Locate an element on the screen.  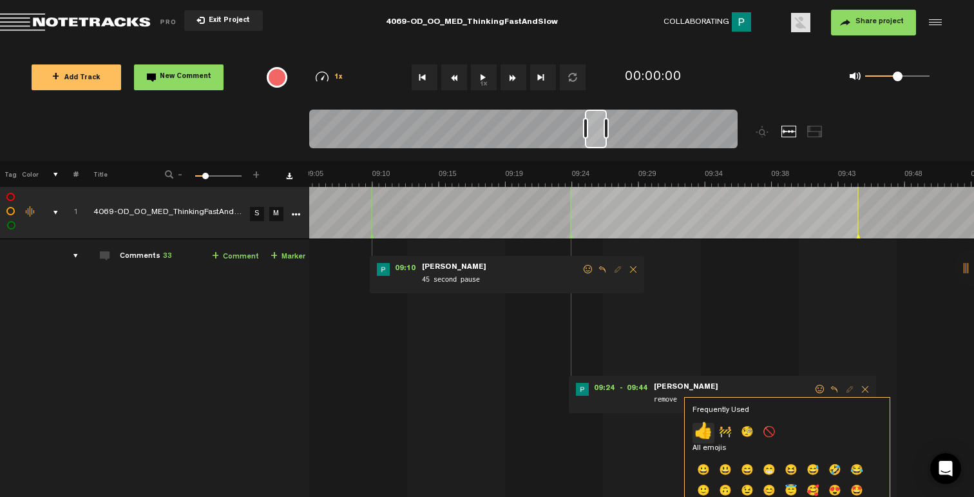
span: 33 is located at coordinates (168, 257).